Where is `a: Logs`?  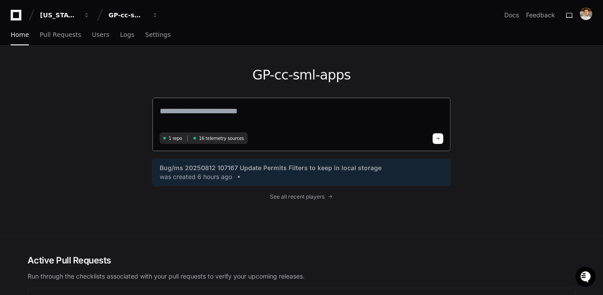 a: Logs is located at coordinates (127, 35).